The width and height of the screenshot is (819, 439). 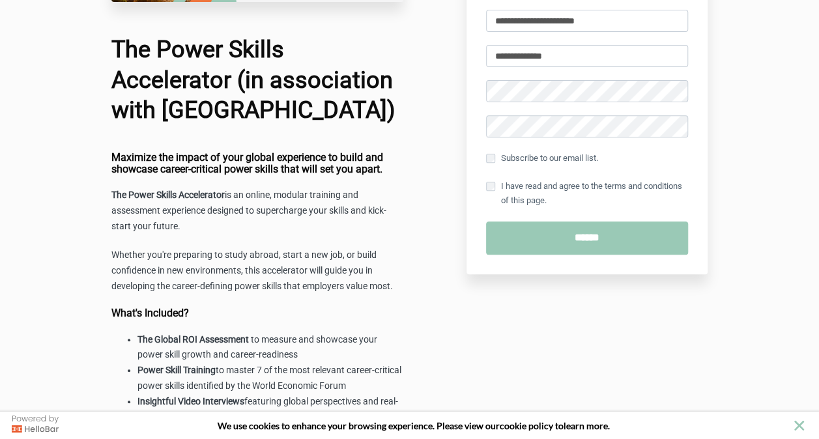 What do you see at coordinates (176, 370) in the screenshot?
I see `strong: Power Skill Training` at bounding box center [176, 370].